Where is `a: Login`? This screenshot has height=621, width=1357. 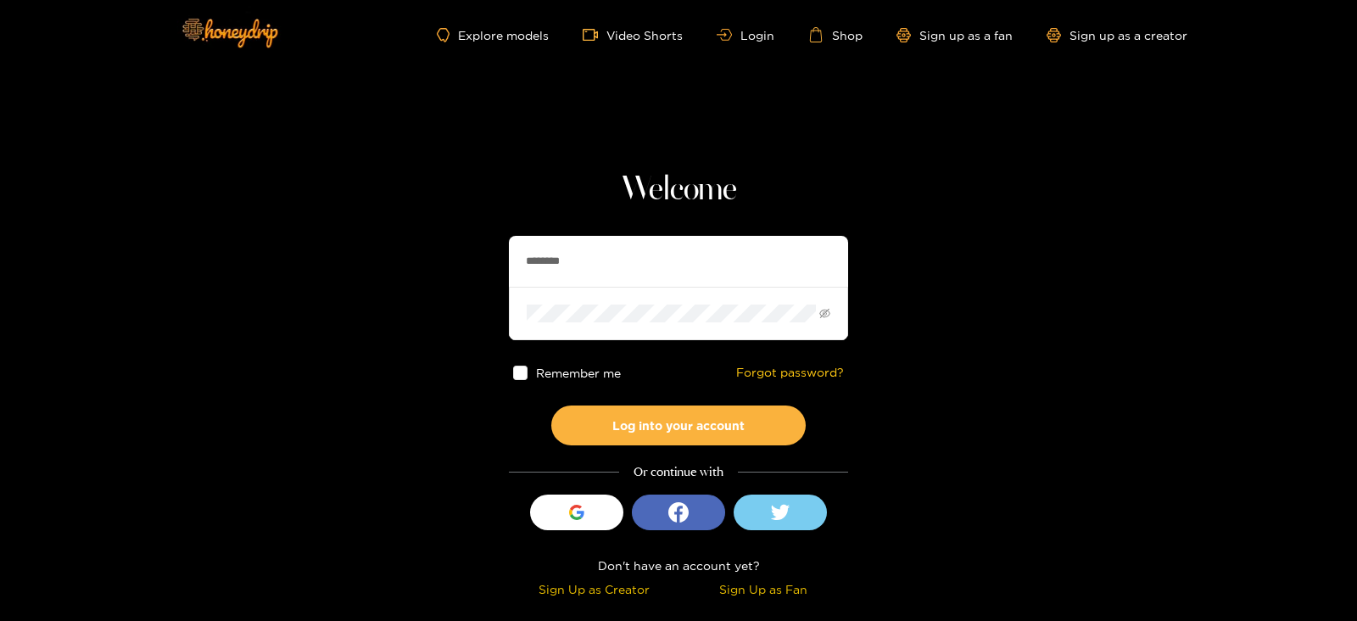 a: Login is located at coordinates (746, 35).